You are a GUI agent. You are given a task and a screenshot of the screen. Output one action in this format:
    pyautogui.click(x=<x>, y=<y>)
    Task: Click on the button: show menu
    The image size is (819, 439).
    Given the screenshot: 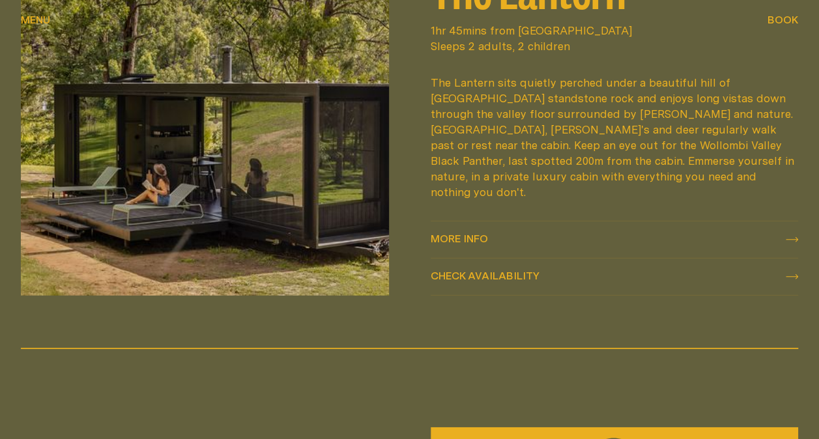 What is the action you would take?
    pyautogui.click(x=35, y=21)
    